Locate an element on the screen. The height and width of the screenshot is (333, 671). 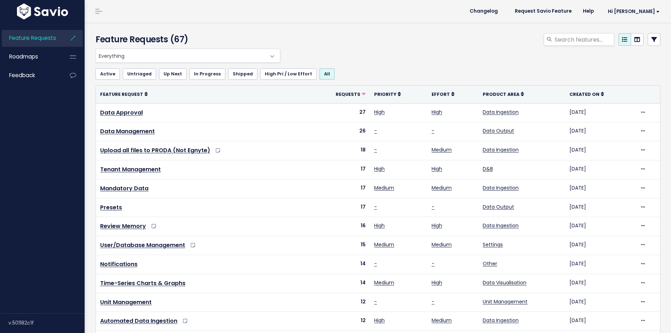
a: Data Management is located at coordinates (127, 131).